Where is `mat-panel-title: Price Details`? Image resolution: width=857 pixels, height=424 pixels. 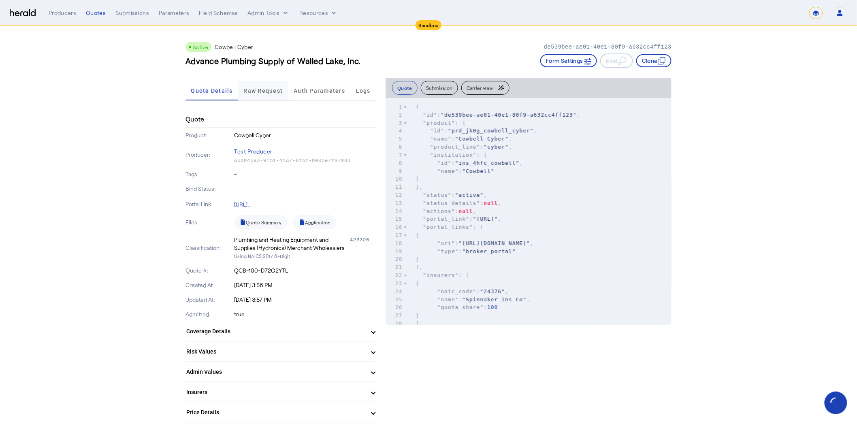
mat-panel-title: Price Details is located at coordinates (276, 412).